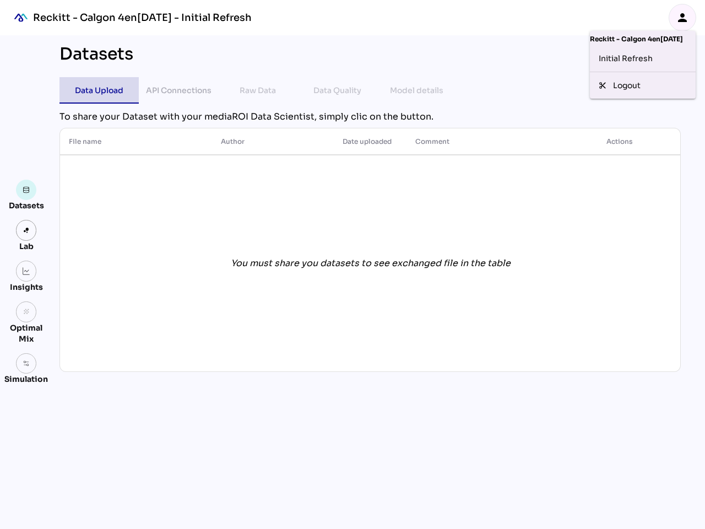  I want to click on th: Comment, so click(483, 142).